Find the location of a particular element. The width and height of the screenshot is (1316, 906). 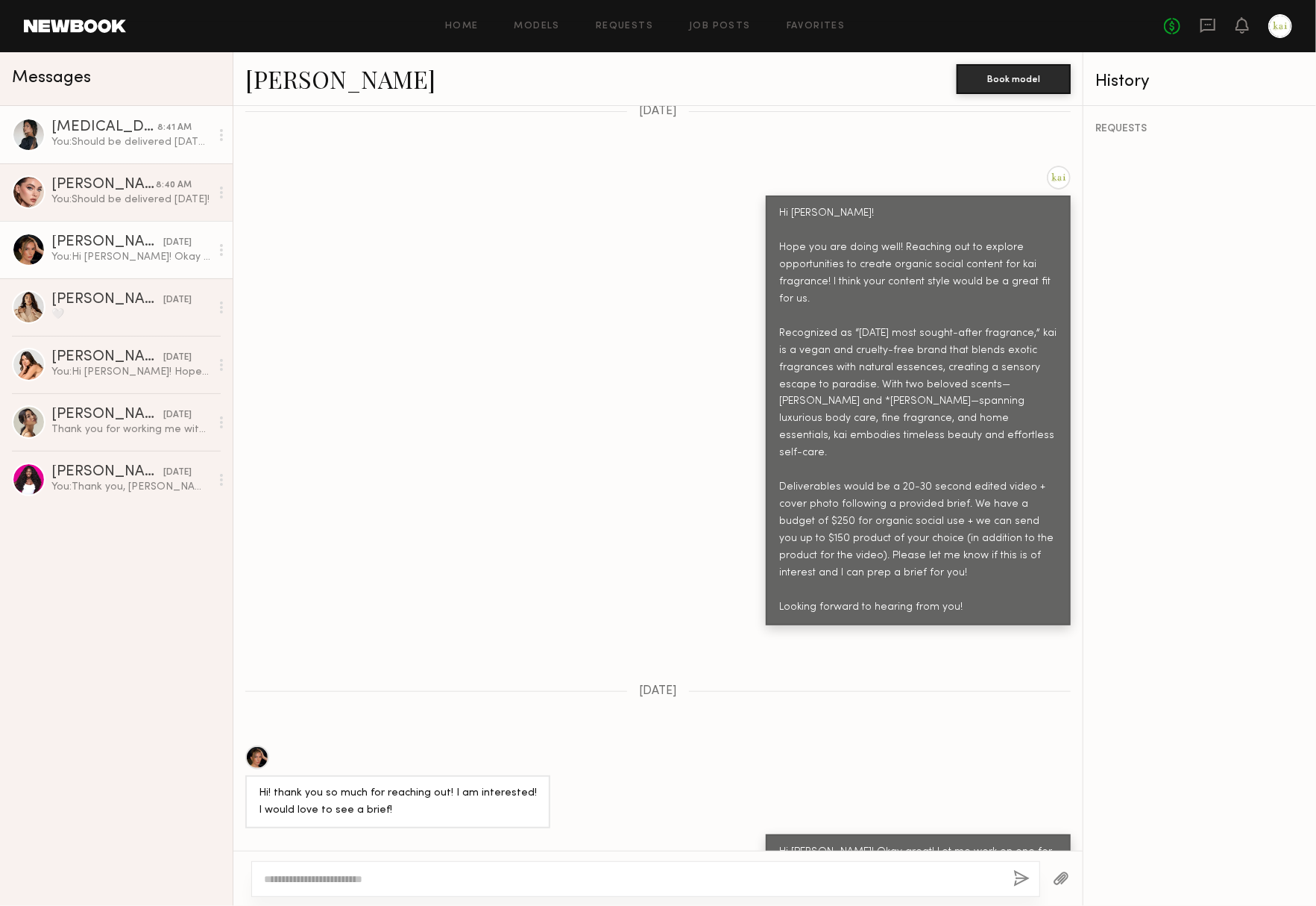

a: Requests is located at coordinates (624, 26).